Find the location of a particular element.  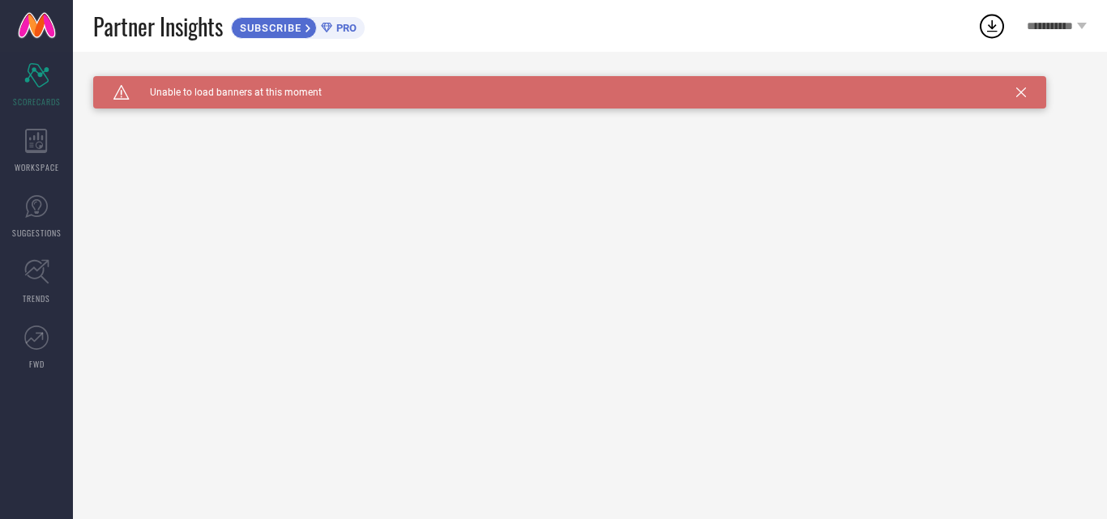

span: SCORECARDS is located at coordinates (36, 101).